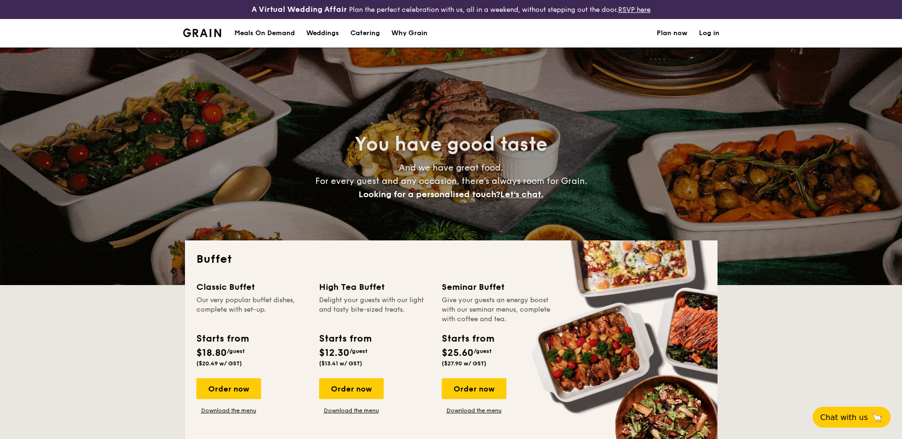 The image size is (902, 439). What do you see at coordinates (322, 33) in the screenshot?
I see `div: Weddings` at bounding box center [322, 33].